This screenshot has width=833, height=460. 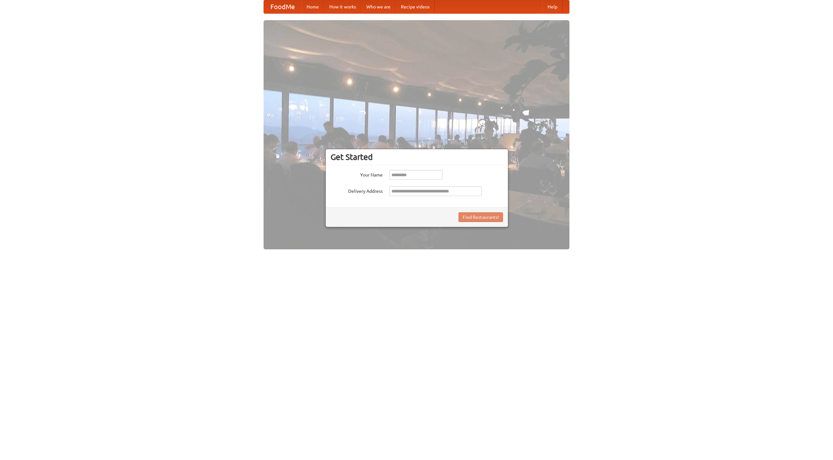 I want to click on button: Find Restaurants!, so click(x=480, y=217).